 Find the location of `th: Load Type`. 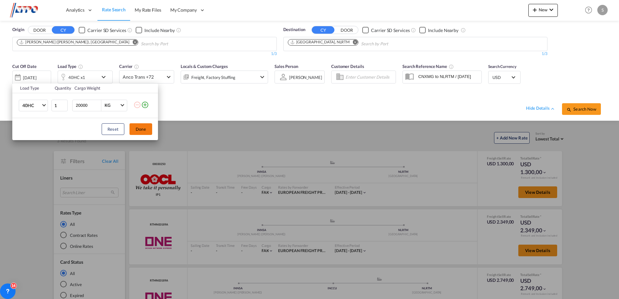

th: Load Type is located at coordinates (31, 88).